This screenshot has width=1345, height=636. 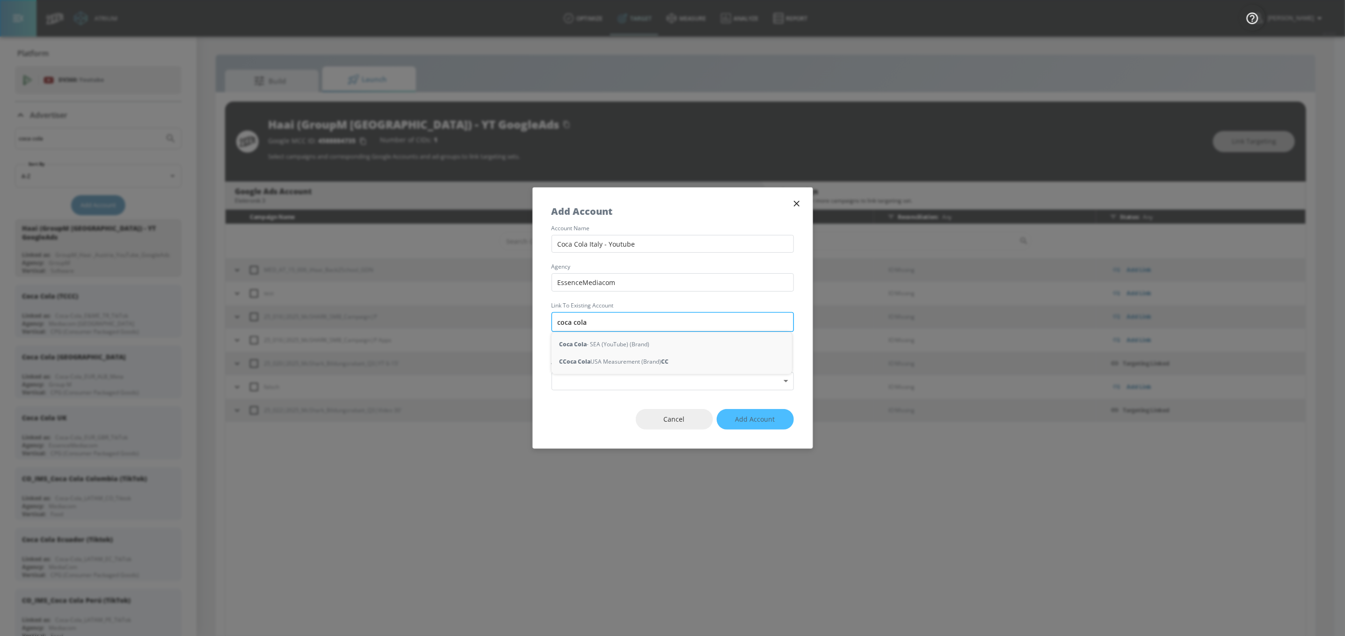 I want to click on button: Cancel, so click(x=674, y=419).